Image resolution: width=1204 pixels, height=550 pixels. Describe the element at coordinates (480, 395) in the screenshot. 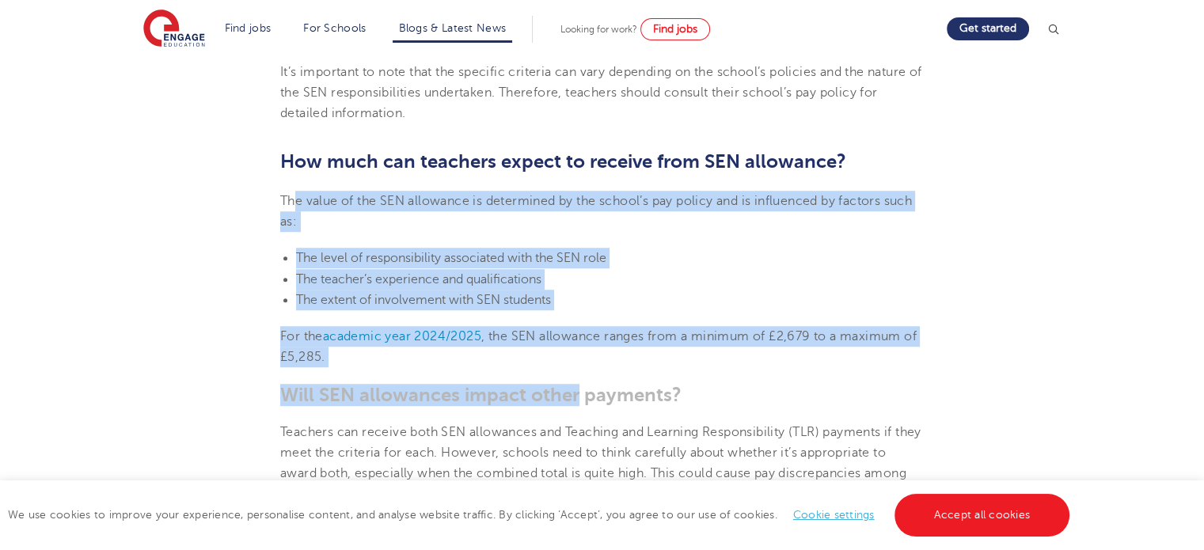

I see `span: Will SEN allowances impact other payments?` at that location.